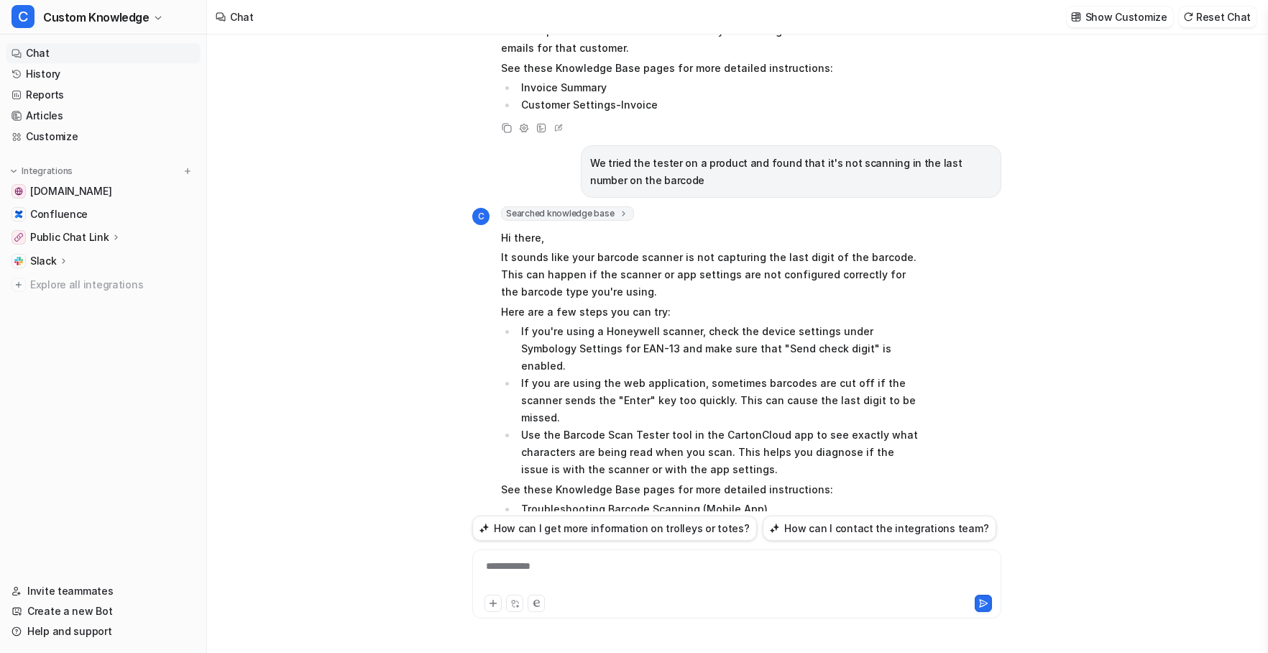 Image resolution: width=1268 pixels, height=653 pixels. I want to click on a: Articles, so click(103, 116).